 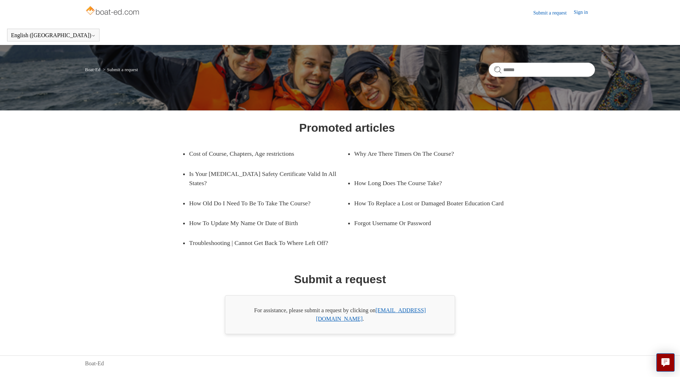 What do you see at coordinates (428, 154) in the screenshot?
I see `a: Why Are There Timers On The Course?` at bounding box center [428, 154].